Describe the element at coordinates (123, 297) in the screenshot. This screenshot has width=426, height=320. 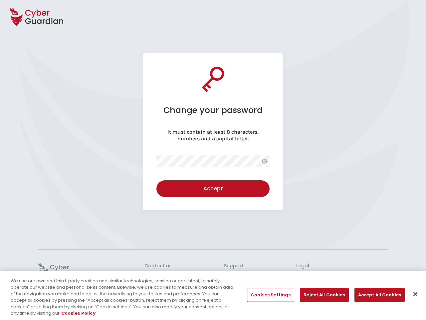
I see `div: We use our own and third-party cookies and similar technologies, session or persistent, to safely...` at that location.